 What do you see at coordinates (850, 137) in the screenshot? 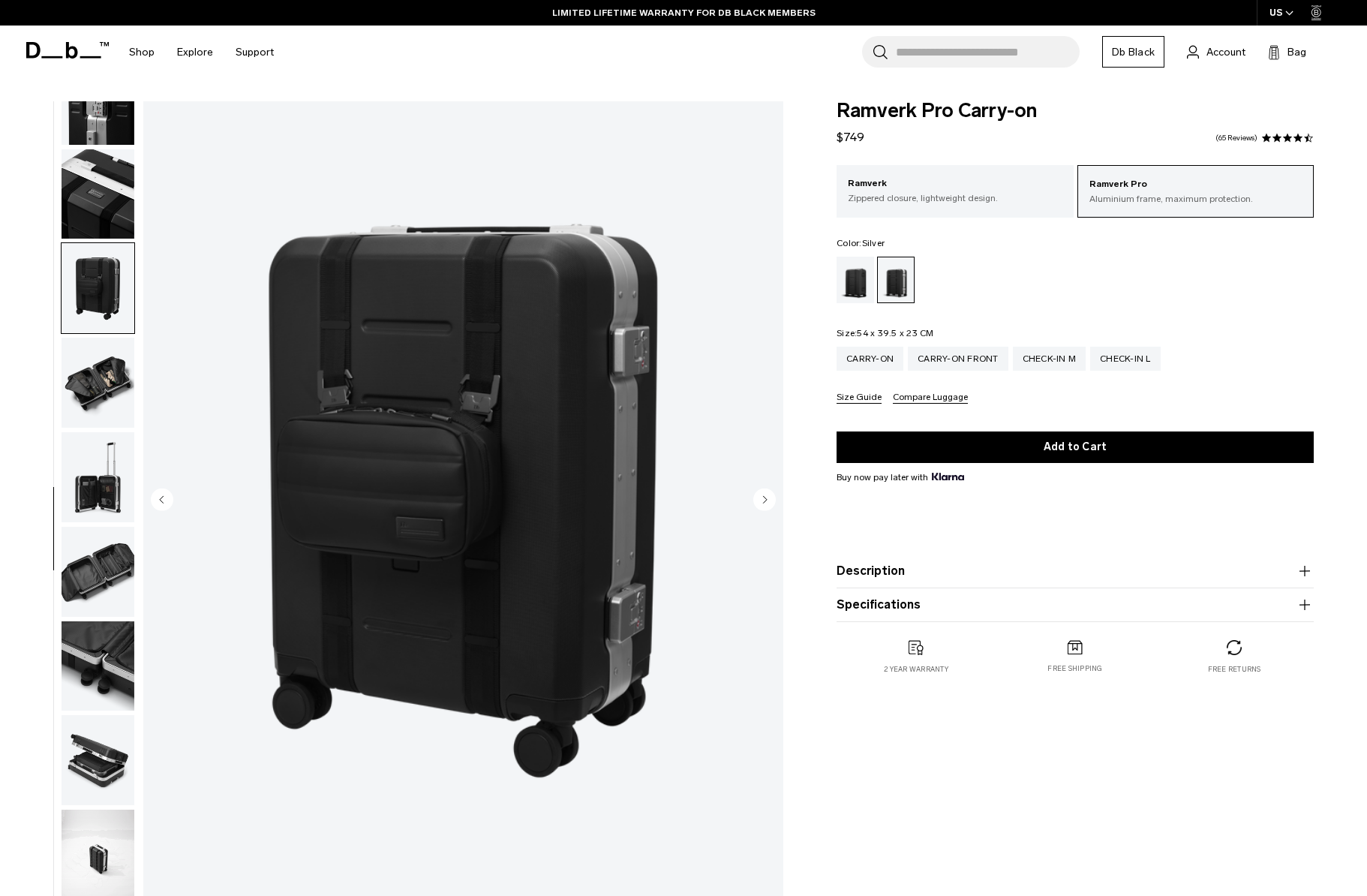
I see `span: $749` at bounding box center [850, 137].